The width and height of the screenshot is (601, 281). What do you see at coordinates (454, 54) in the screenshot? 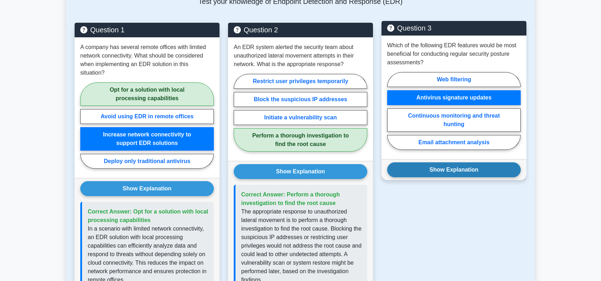
I see `p: Which of the following EDR features would be most beneficial for conducting regular security post...` at bounding box center [454, 54].